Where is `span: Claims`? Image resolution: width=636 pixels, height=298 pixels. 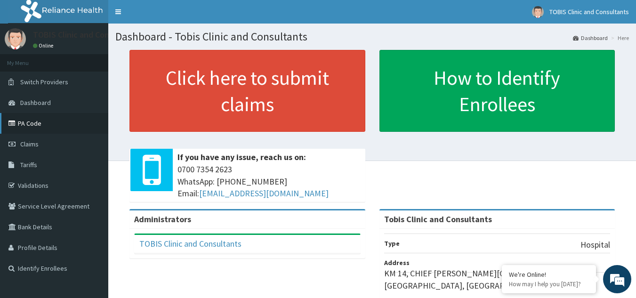 span: Claims is located at coordinates (29, 144).